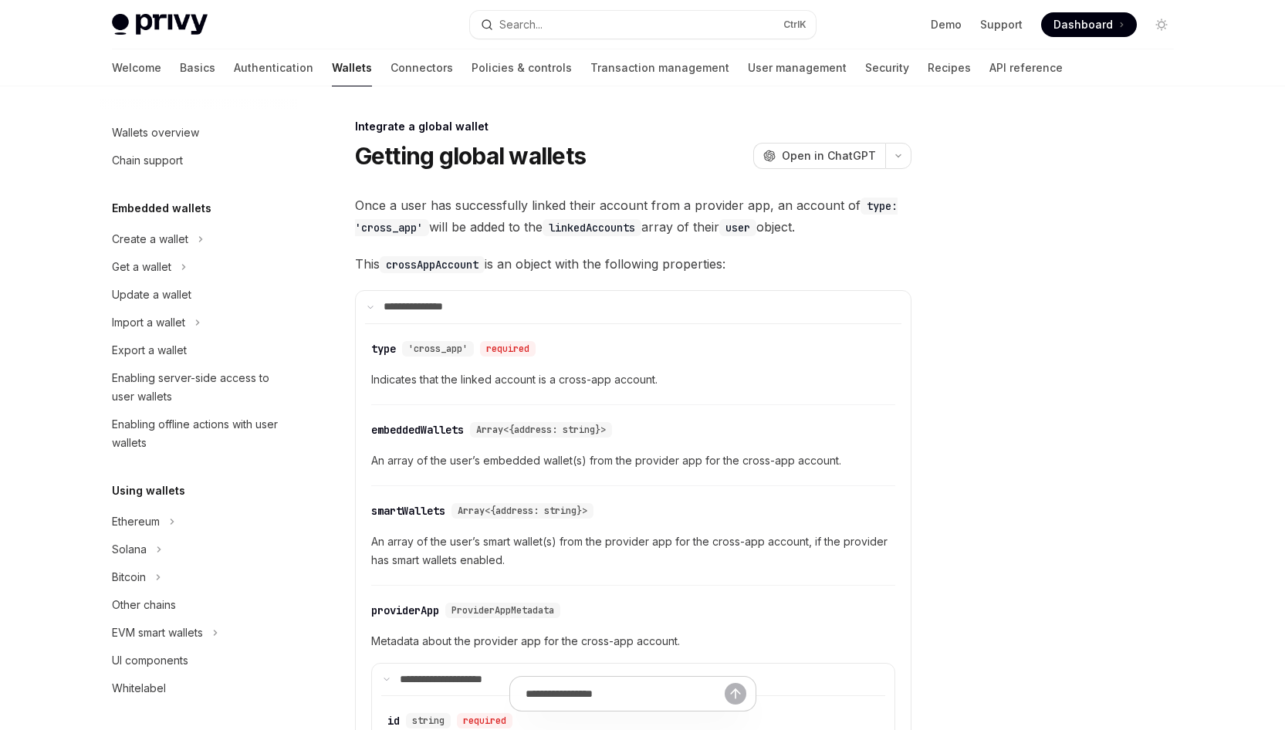 The image size is (1285, 730). Describe the element at coordinates (161, 208) in the screenshot. I see `h5: Embedded wallets` at that location.